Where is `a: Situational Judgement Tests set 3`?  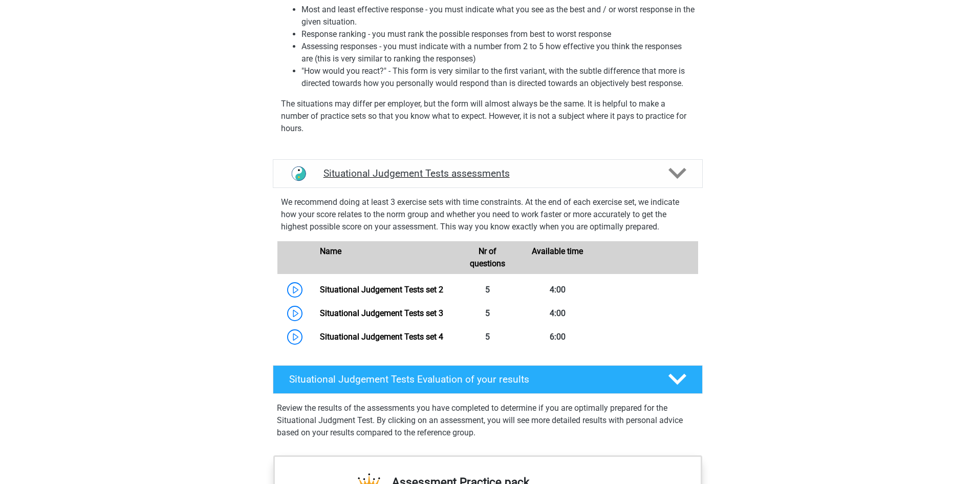
a: Situational Judgement Tests set 3 is located at coordinates (381, 313).